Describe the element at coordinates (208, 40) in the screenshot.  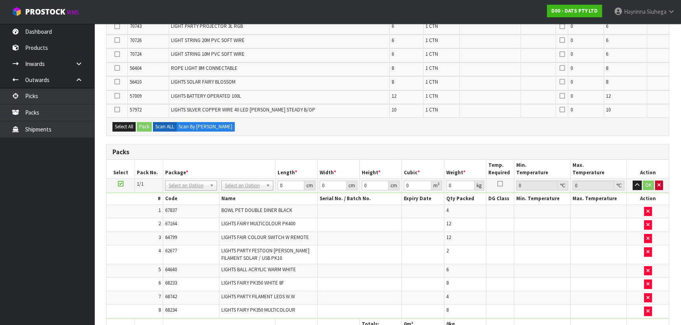
I see `span: LIGHT STRING 20M PVC SOFT WIRE` at that location.